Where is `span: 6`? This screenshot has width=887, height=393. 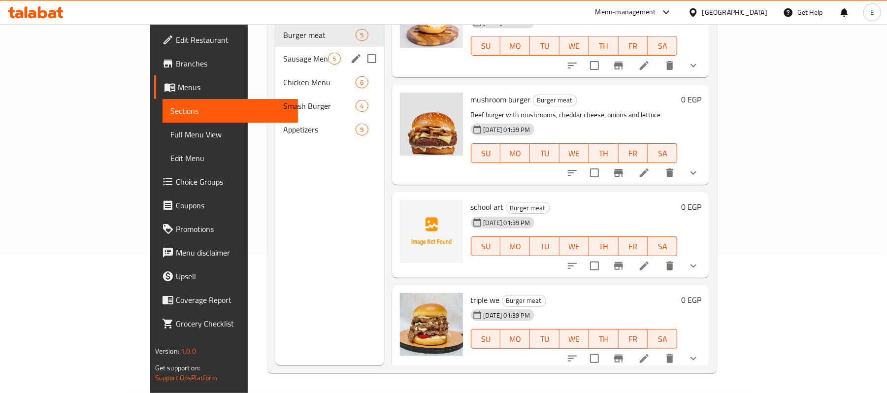
span: 6 is located at coordinates (361, 82).